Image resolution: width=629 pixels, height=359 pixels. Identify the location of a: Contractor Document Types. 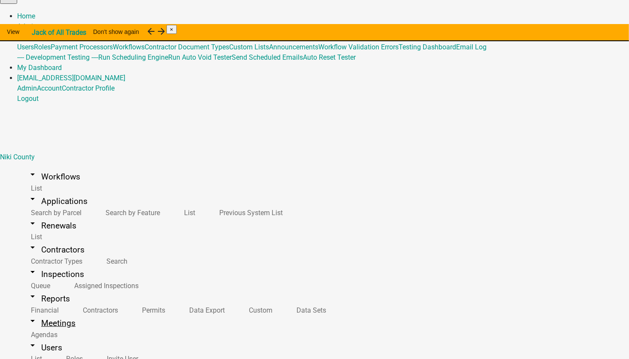
(187, 47).